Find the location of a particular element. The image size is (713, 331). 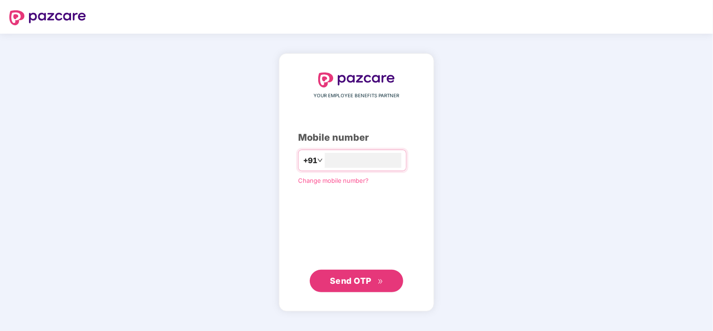

span: +91 is located at coordinates (310, 160).